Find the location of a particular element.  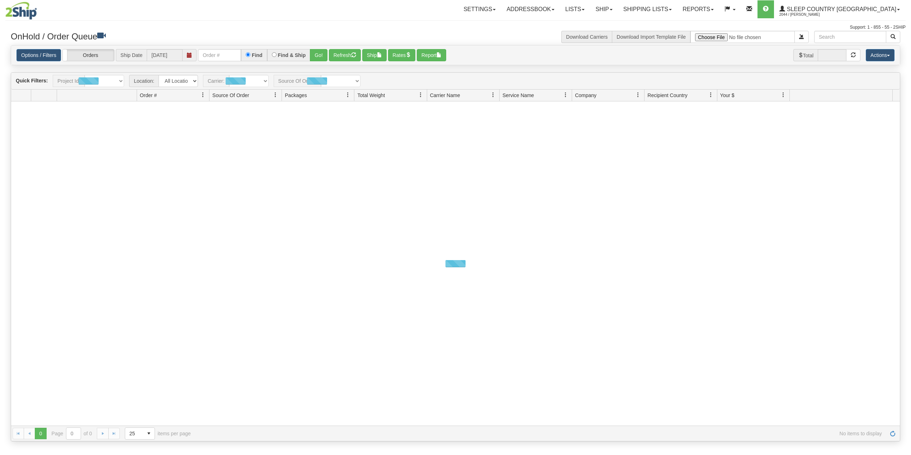

a: Download Import Template File is located at coordinates (651, 37).